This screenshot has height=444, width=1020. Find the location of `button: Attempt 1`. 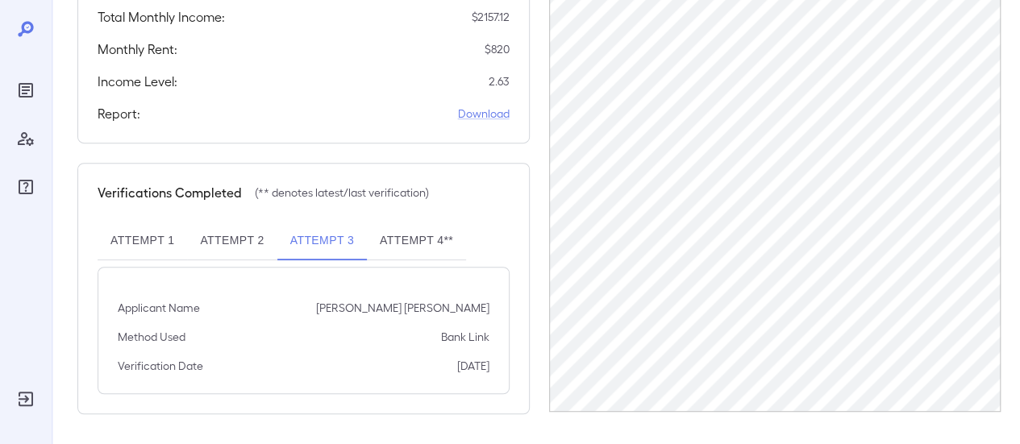

button: Attempt 1 is located at coordinates (142, 241).